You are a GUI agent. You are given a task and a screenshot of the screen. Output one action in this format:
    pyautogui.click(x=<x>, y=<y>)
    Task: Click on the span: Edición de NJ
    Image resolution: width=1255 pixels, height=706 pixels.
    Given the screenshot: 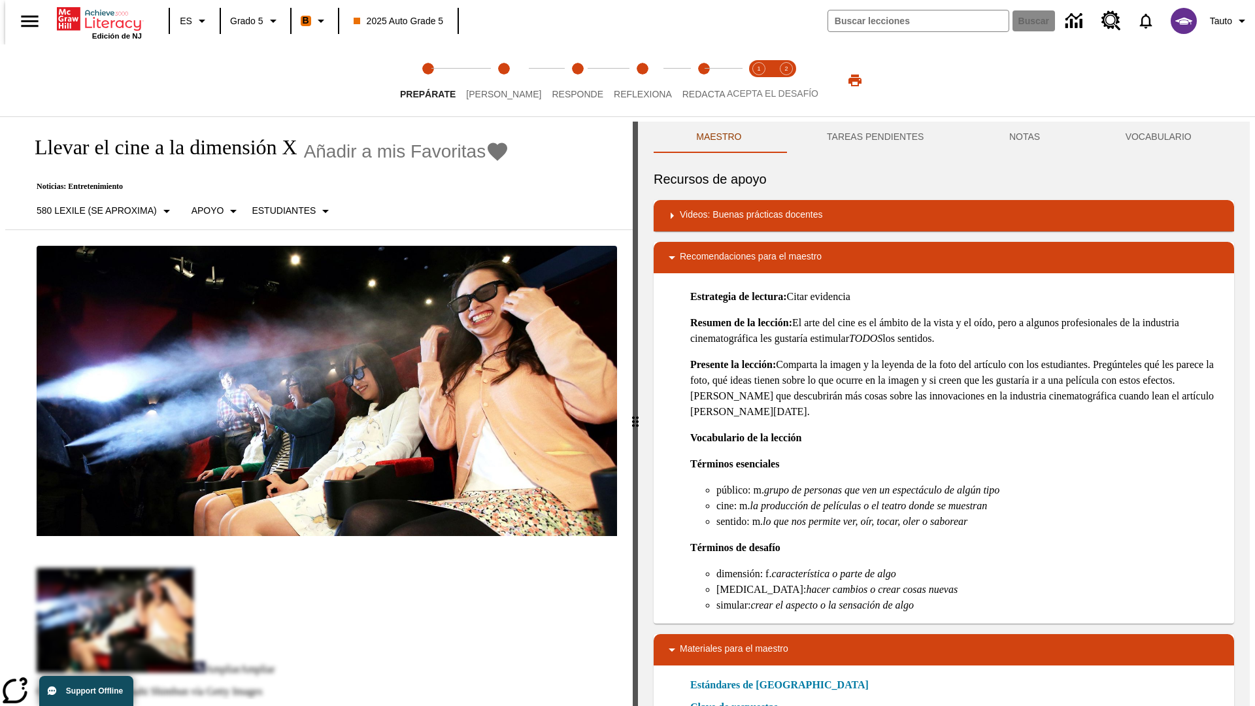 What is the action you would take?
    pyautogui.click(x=117, y=36)
    